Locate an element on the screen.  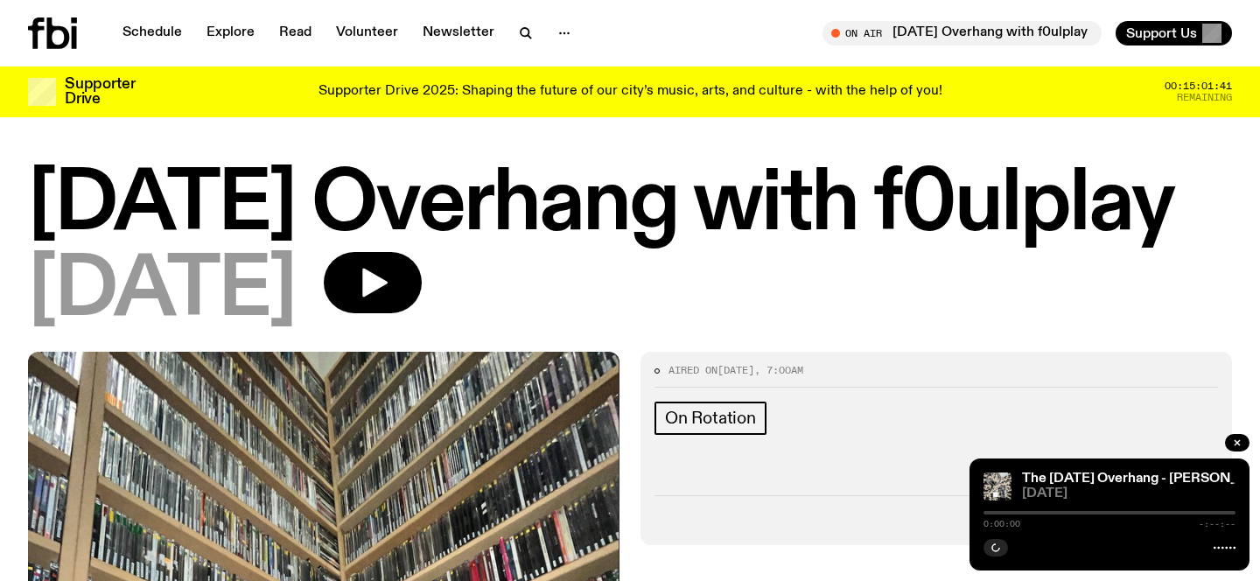
span: 00:15:01:41 is located at coordinates (1198, 86).